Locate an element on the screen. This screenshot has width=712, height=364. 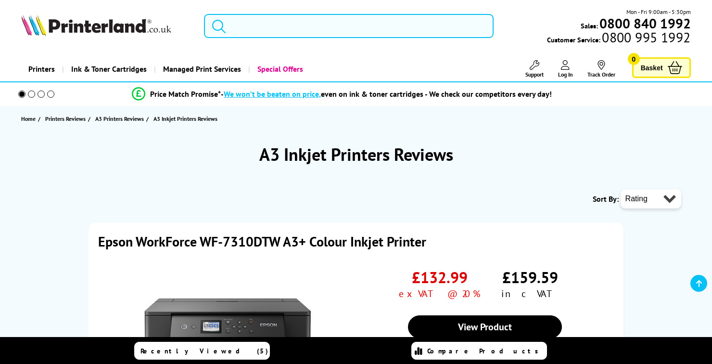
a: Log In is located at coordinates (565, 69).